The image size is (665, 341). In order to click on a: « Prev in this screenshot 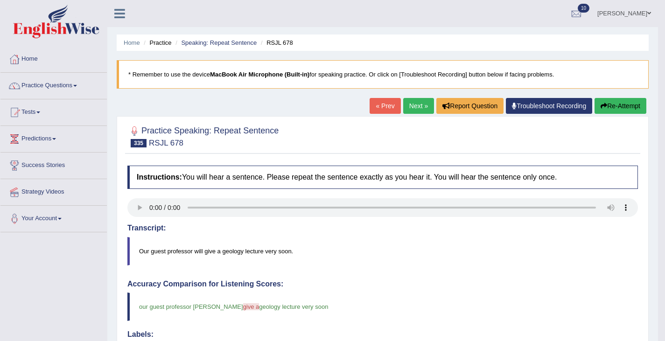, I will do `click(385, 106)`.